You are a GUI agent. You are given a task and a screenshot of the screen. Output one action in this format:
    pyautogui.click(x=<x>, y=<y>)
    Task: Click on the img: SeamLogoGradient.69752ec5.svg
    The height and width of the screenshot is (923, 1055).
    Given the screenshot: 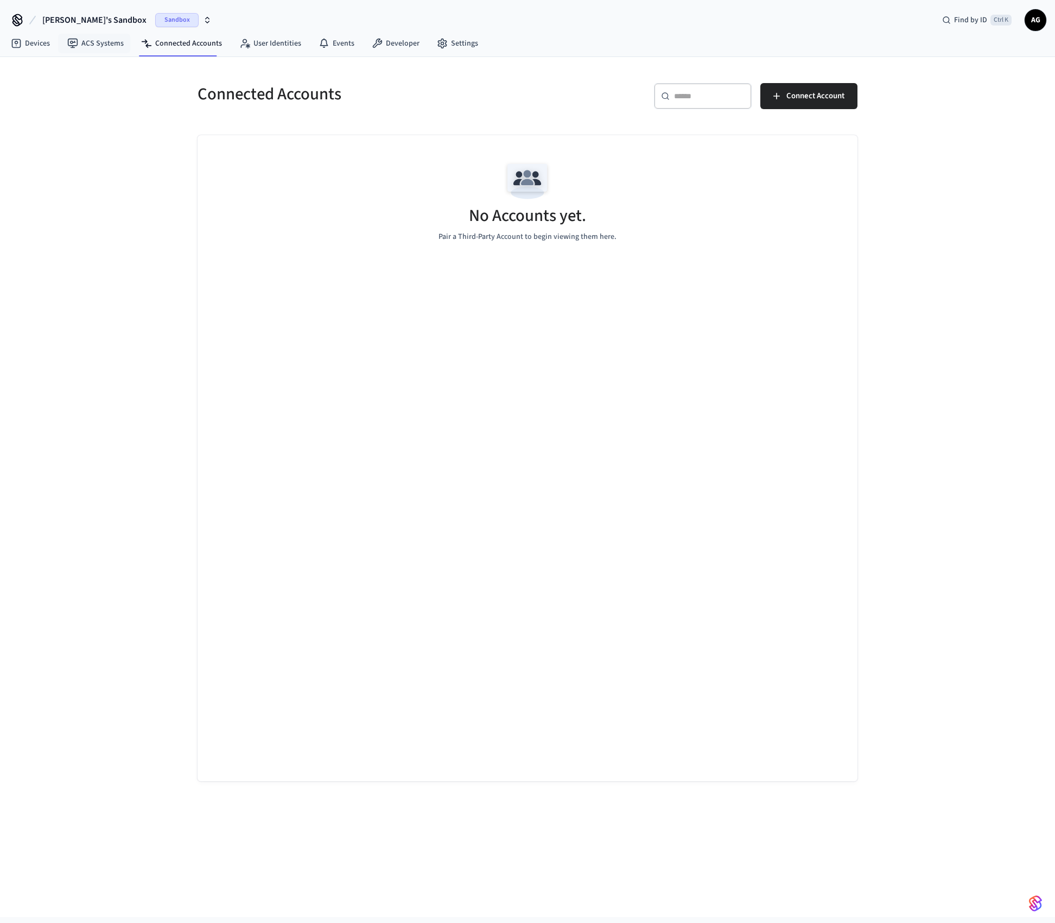 What is the action you would take?
    pyautogui.click(x=1036, y=903)
    